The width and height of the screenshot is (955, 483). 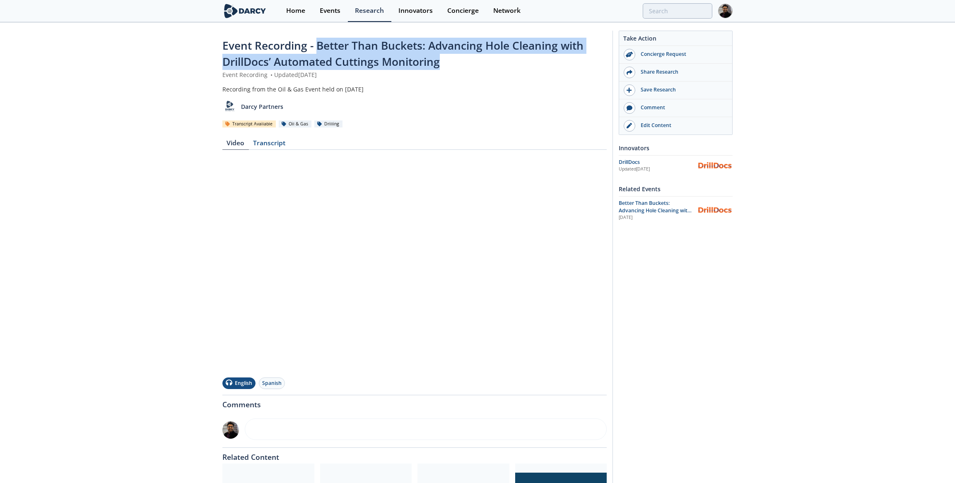 What do you see at coordinates (658, 162) in the screenshot?
I see `div: DrillDocs` at bounding box center [658, 162].